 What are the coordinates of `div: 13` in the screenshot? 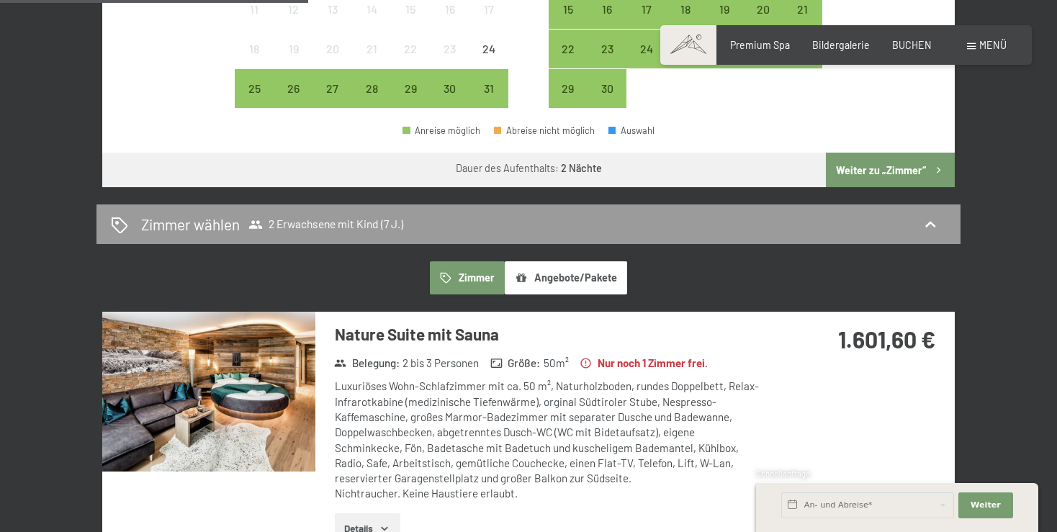 It's located at (333, 22).